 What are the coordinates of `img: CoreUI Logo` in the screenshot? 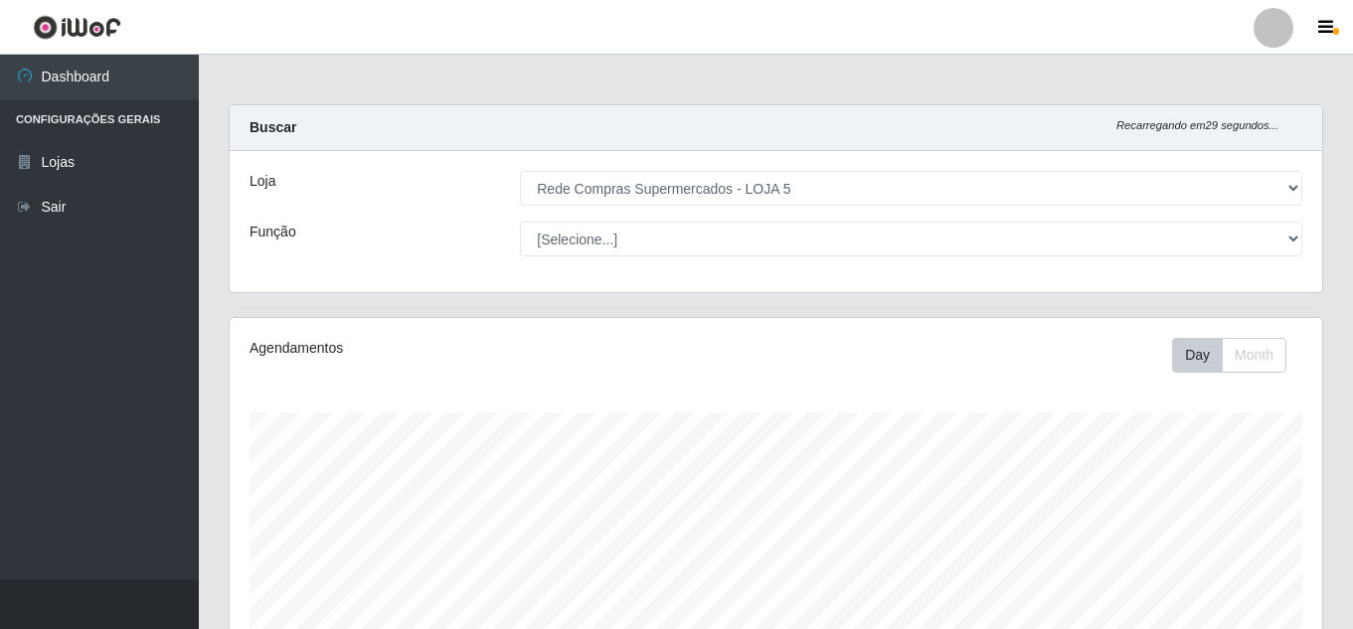 It's located at (77, 27).